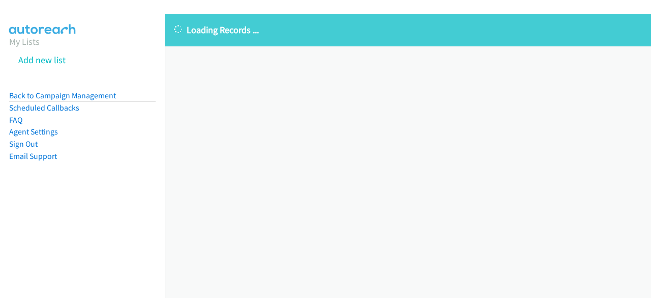 This screenshot has width=651, height=298. I want to click on a: Email Support, so click(33, 156).